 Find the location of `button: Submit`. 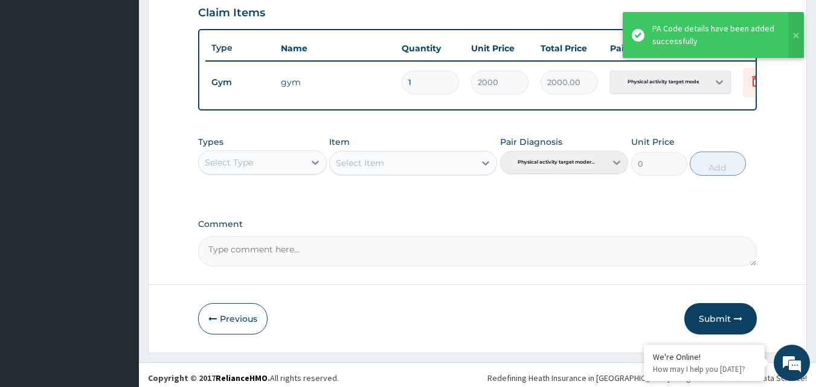

button: Submit is located at coordinates (721, 319).